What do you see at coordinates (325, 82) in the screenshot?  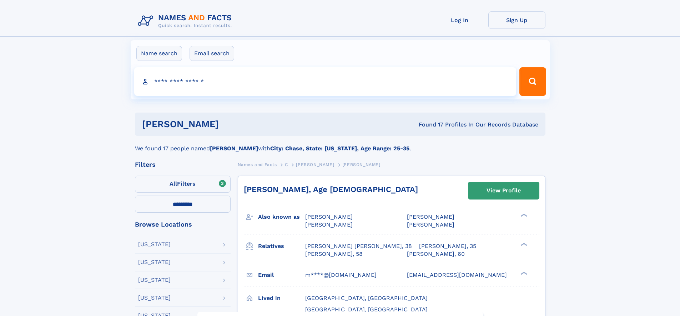 I see `input: search input` at bounding box center [325, 82].